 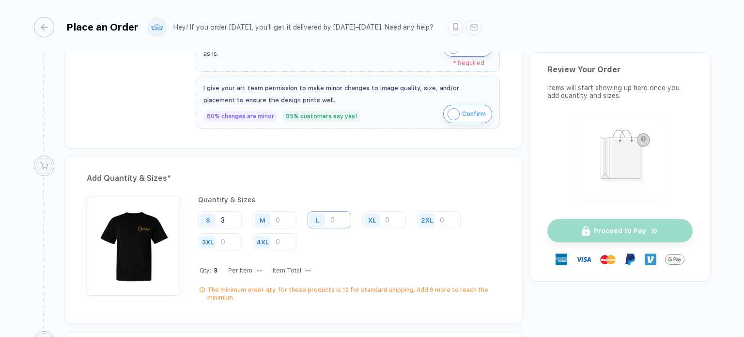 What do you see at coordinates (292, 270) in the screenshot?
I see `div: Item Total:` at bounding box center [292, 270].